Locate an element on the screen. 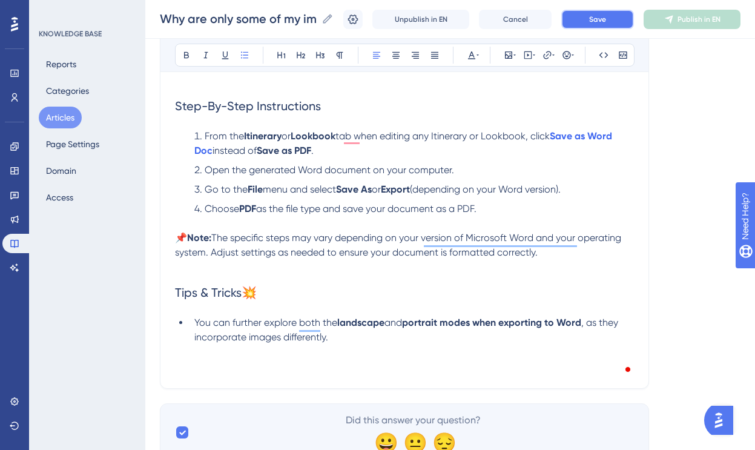  strong: portrait modes when exporting to Word is located at coordinates (491, 322).